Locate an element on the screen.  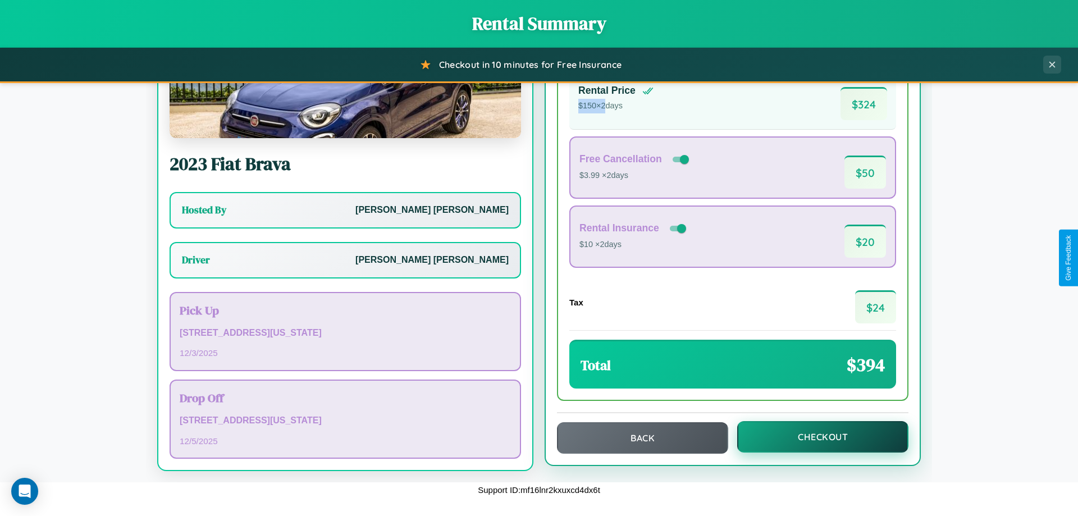
button: Back is located at coordinates (642, 438).